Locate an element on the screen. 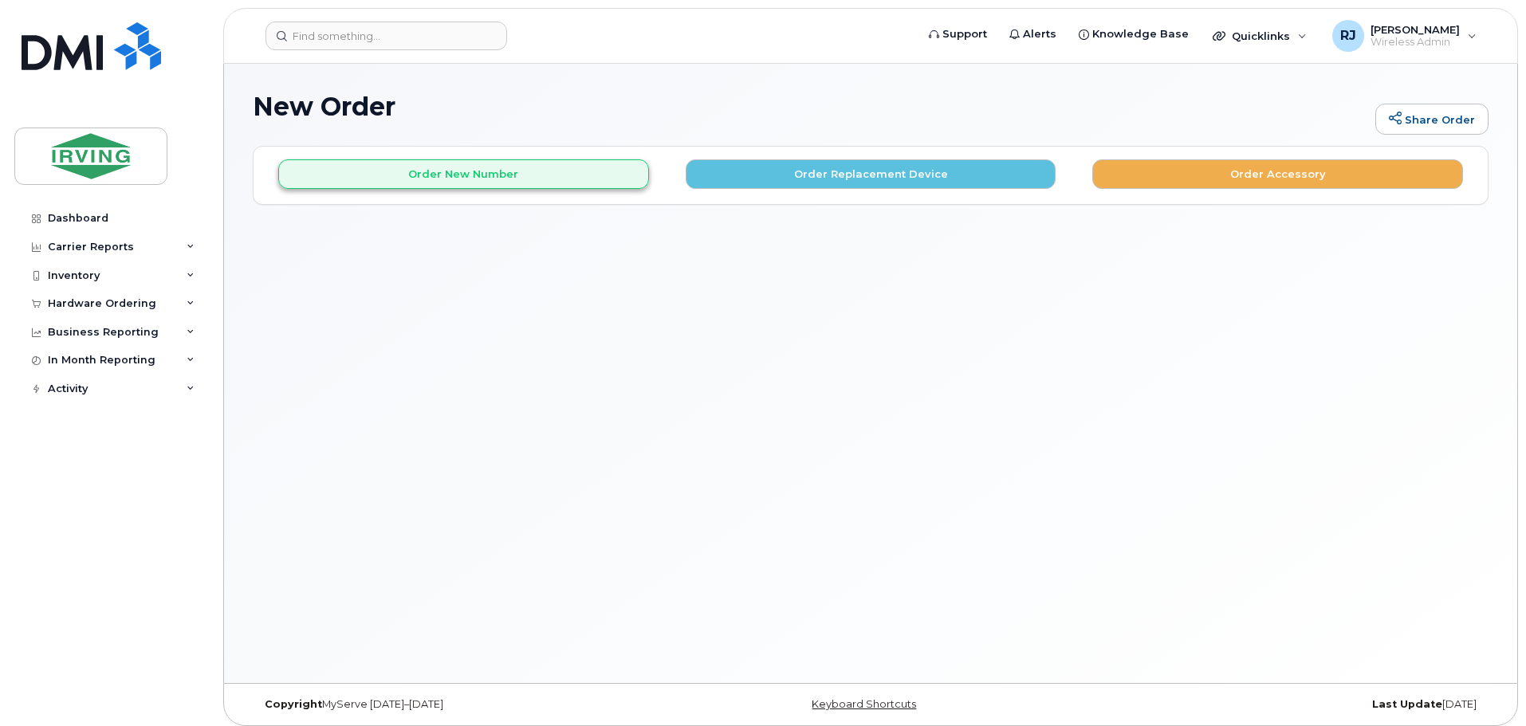 The height and width of the screenshot is (726, 1526). button: Order New Number is located at coordinates (463, 174).